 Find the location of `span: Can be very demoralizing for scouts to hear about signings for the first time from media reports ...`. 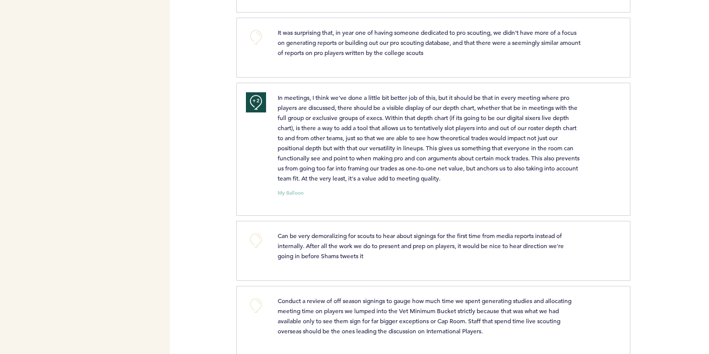

span: Can be very demoralizing for scouts to hear about signings for the first time from media reports ... is located at coordinates (421, 245).